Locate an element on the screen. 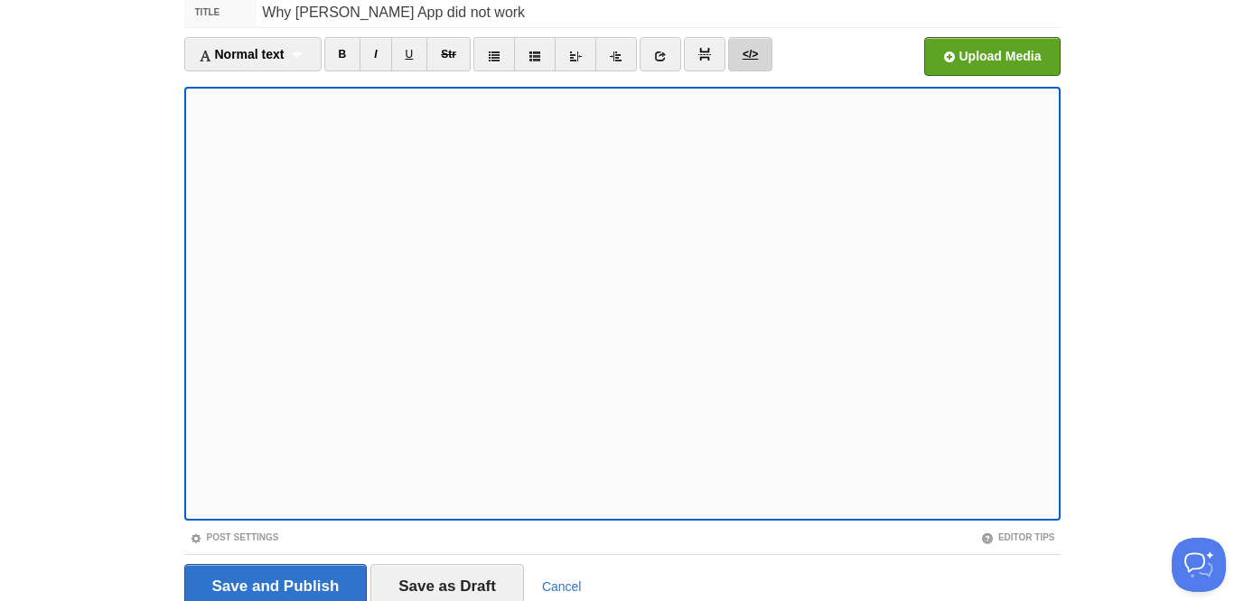  a: I is located at coordinates (375, 54).